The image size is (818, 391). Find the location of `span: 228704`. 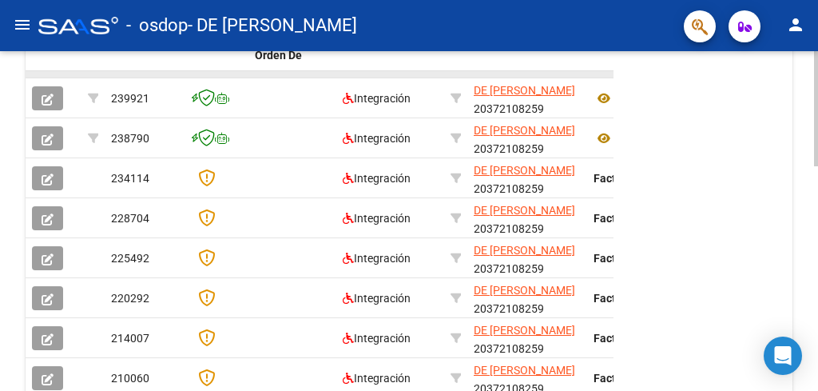

span: 228704 is located at coordinates (130, 218).